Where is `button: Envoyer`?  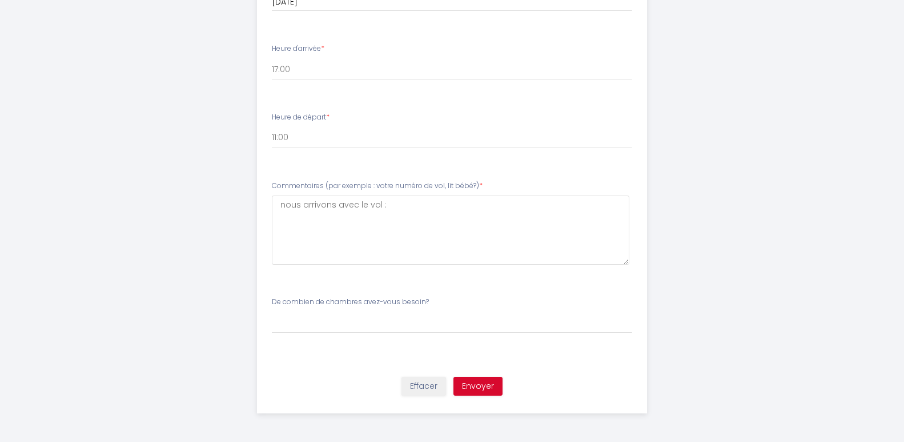
button: Envoyer is located at coordinates (478, 386).